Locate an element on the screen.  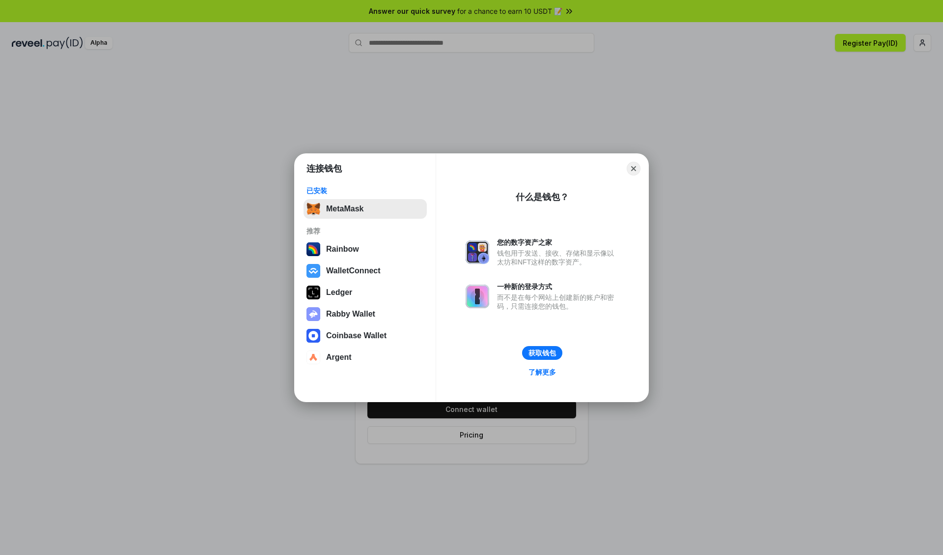
div: 钱包用于发送、接收、存储和显示像以太坊和NFT这样的数字资产。 is located at coordinates (558, 257).